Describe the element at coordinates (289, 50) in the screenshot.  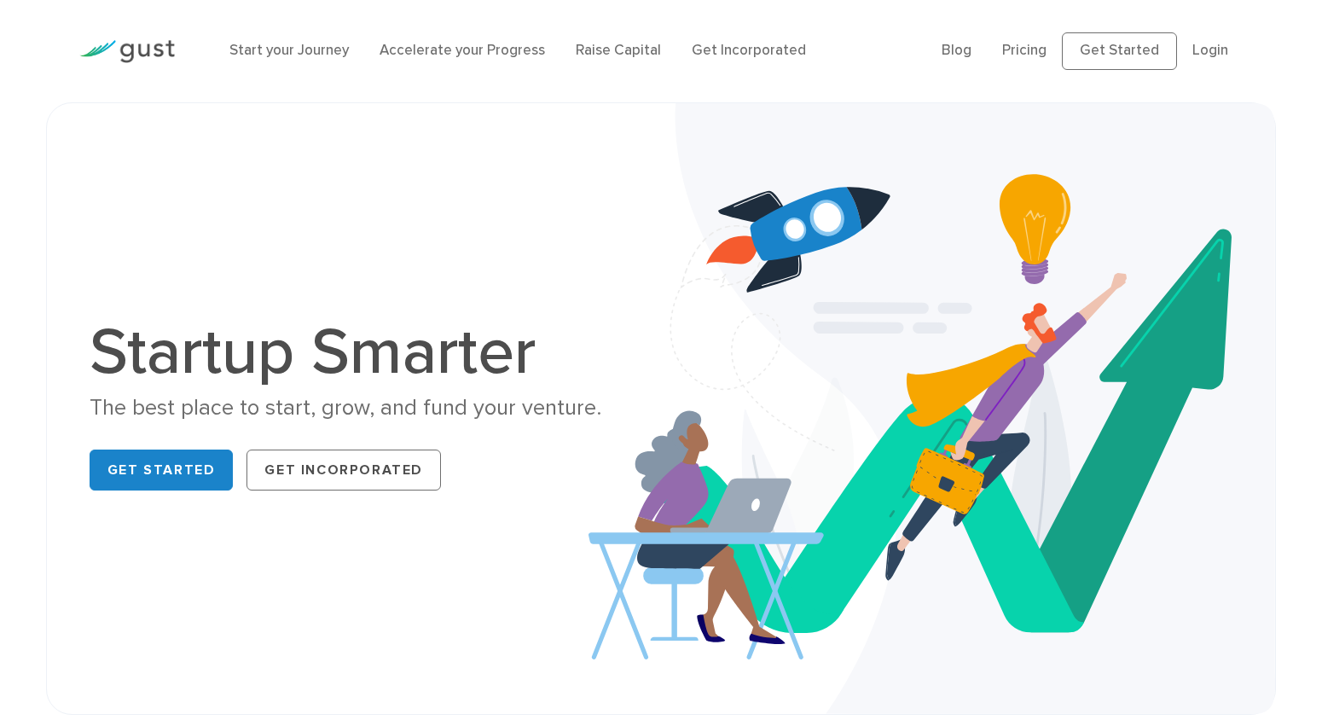
I see `a: Start your Journey` at that location.